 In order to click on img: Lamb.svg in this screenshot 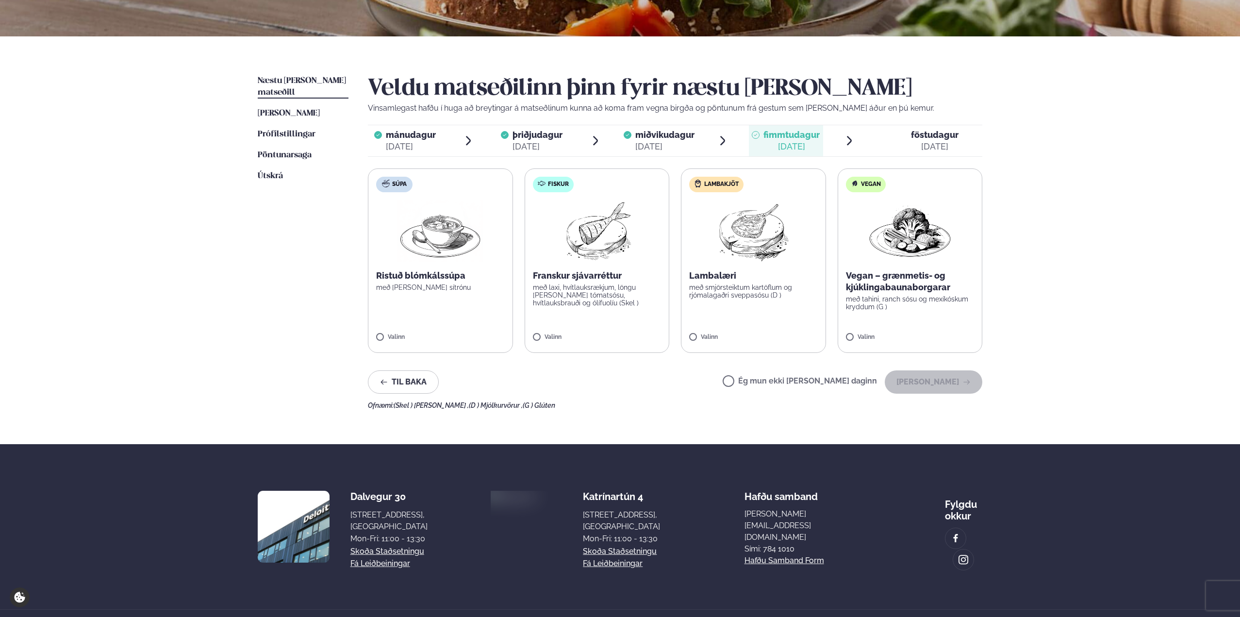, I will do `click(698, 183)`.